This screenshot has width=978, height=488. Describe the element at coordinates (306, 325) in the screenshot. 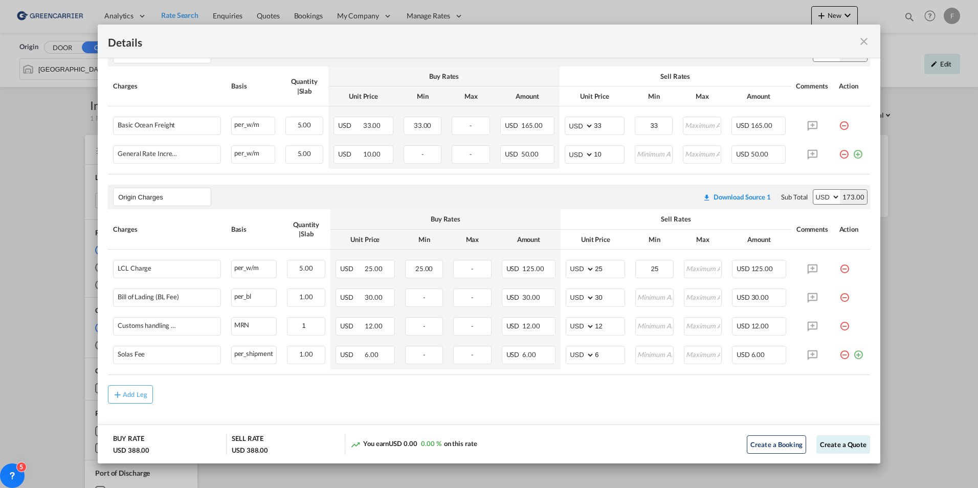

I see `input: Quantity` at that location.